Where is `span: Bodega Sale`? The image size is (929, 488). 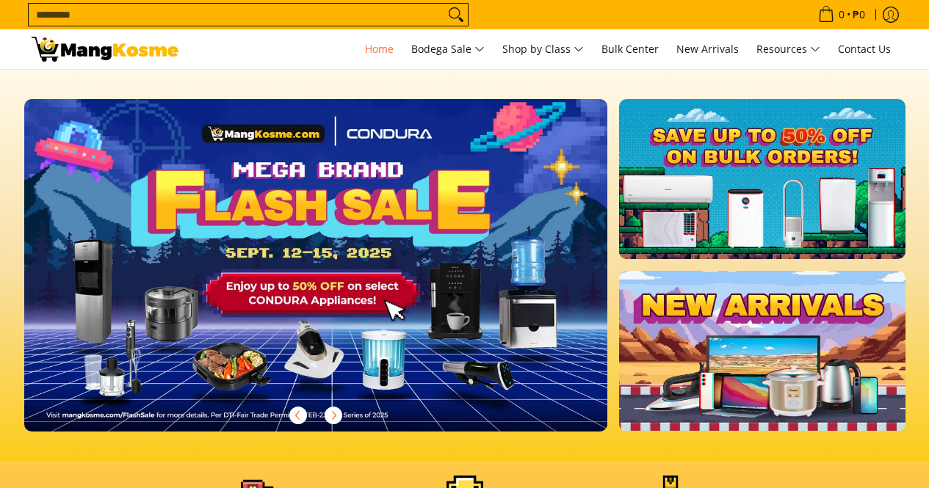
span: Bodega Sale is located at coordinates (448, 49).